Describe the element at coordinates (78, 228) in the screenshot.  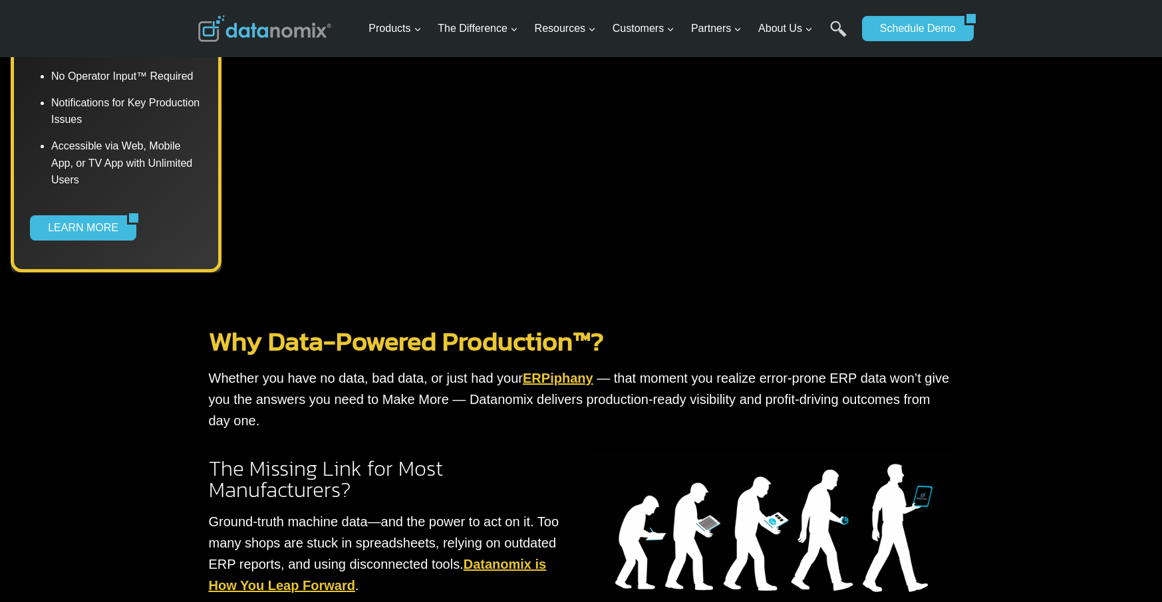
I see `a: LEARN MORE` at that location.